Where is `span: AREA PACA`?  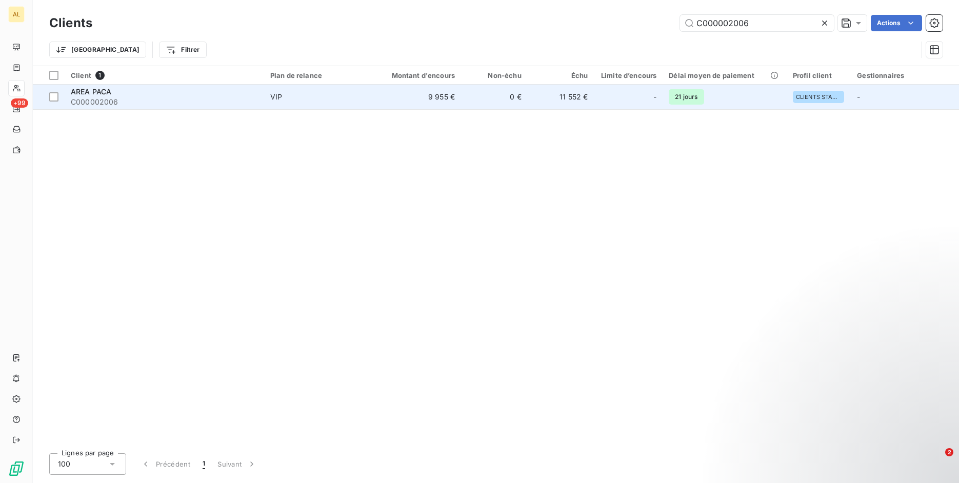 span: AREA PACA is located at coordinates (91, 91).